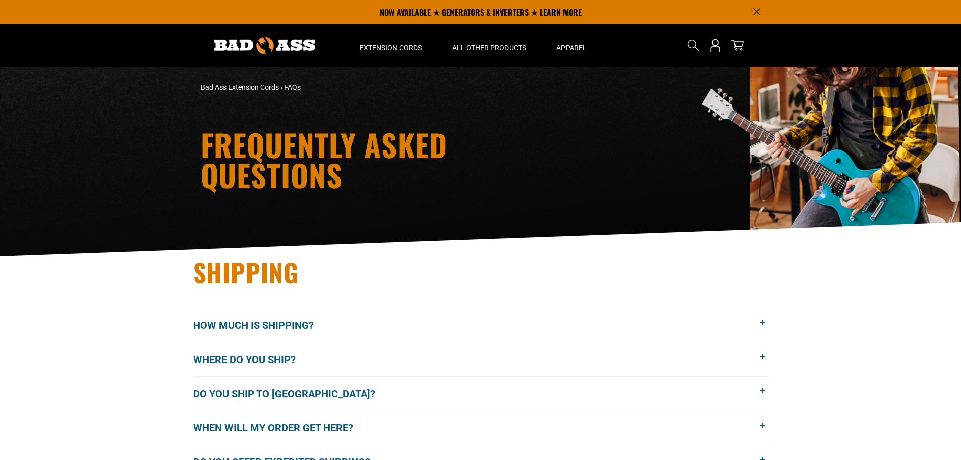  What do you see at coordinates (489, 45) in the screenshot?
I see `summary: All Other Products` at bounding box center [489, 45].